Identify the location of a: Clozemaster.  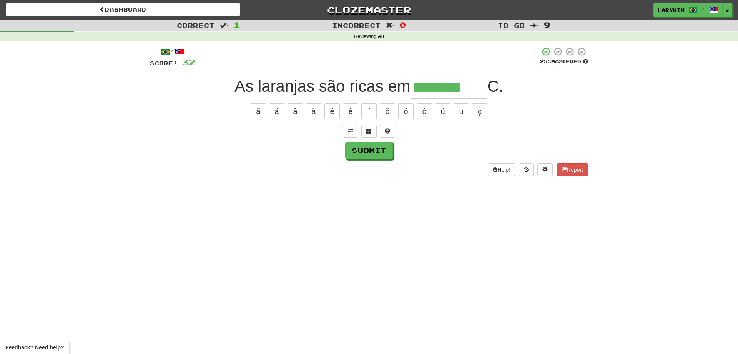
(369, 10).